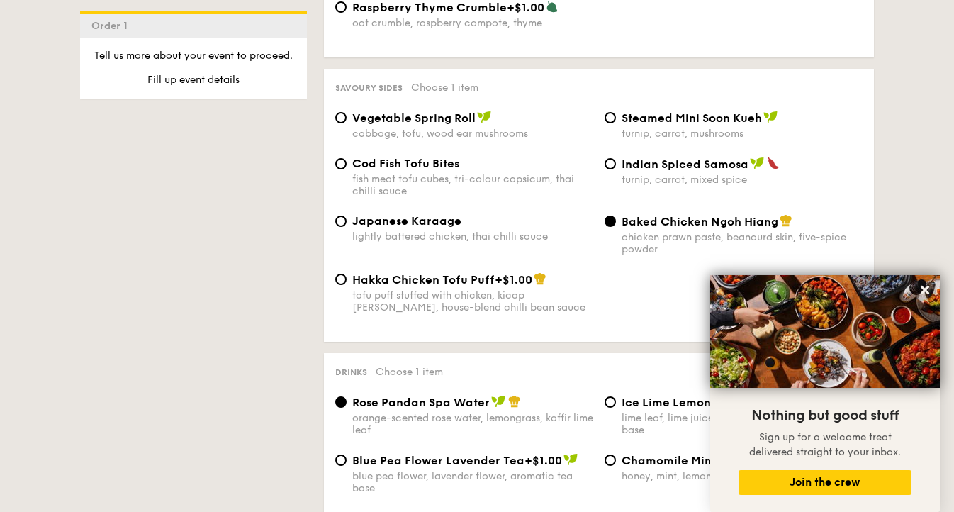 This screenshot has width=954, height=512. I want to click on input: Raspberry Thyme Crumble+$1.00oat crumble, raspberry compote, thyme, so click(341, 7).